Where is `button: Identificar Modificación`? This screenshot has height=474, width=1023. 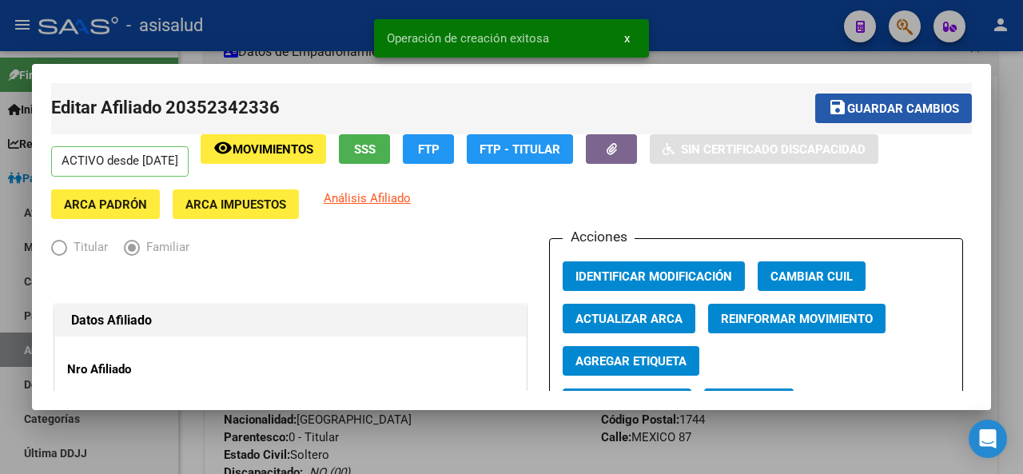
button: Identificar Modificación is located at coordinates (654, 276).